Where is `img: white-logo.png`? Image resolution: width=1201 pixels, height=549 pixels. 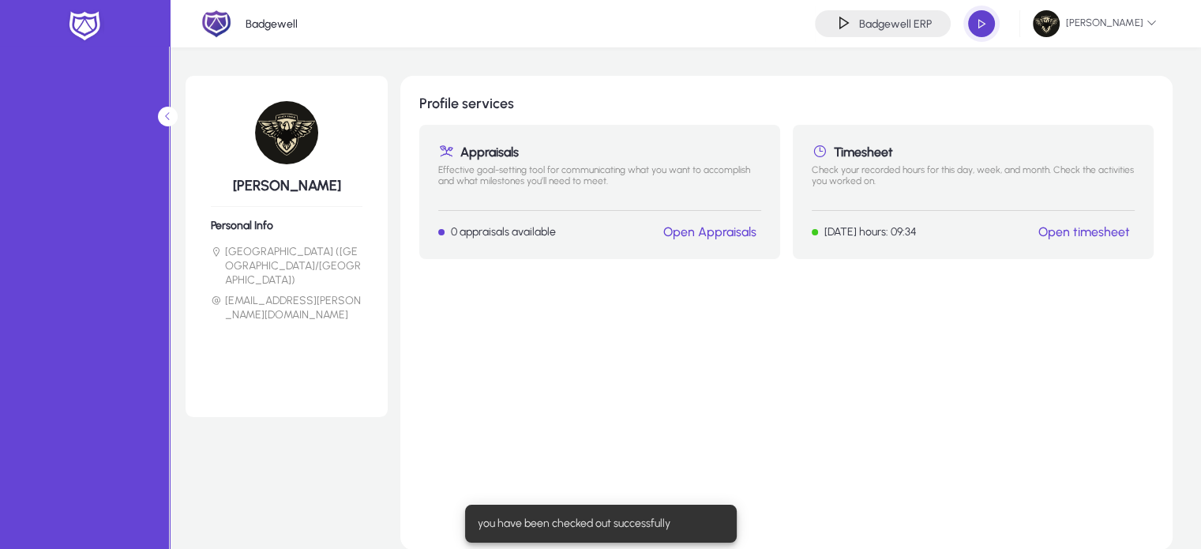 img: white-logo.png is located at coordinates (84, 26).